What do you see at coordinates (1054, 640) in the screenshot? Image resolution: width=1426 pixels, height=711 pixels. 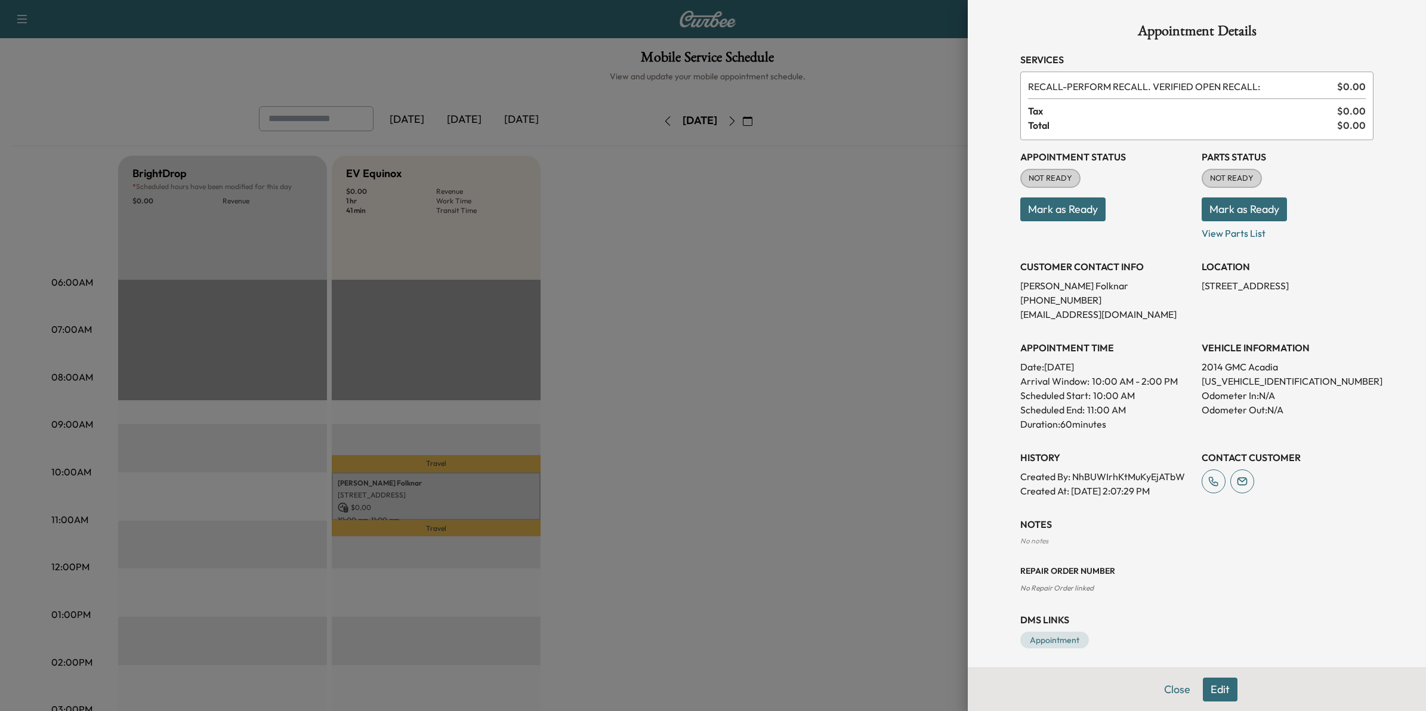 I see `a: Appointment` at bounding box center [1054, 640].